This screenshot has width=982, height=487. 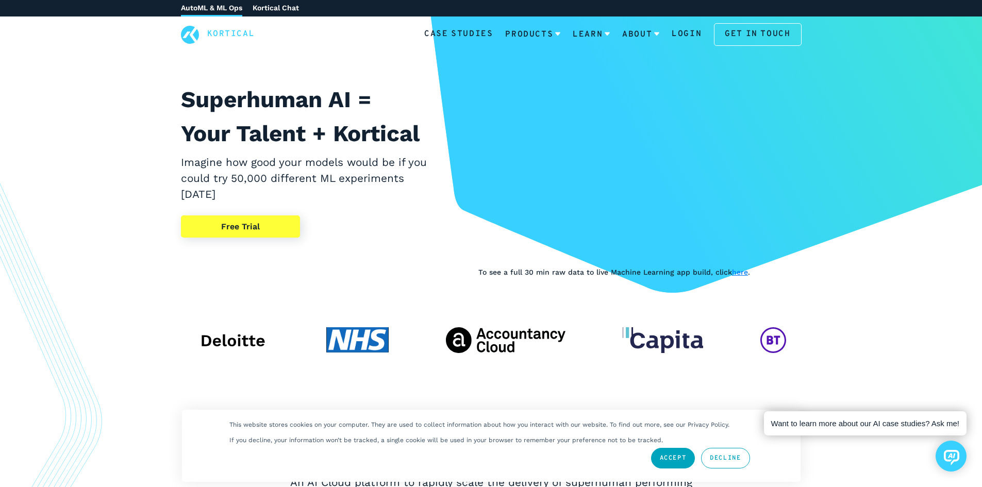 What do you see at coordinates (757, 35) in the screenshot?
I see `a: Get in touch` at bounding box center [757, 35].